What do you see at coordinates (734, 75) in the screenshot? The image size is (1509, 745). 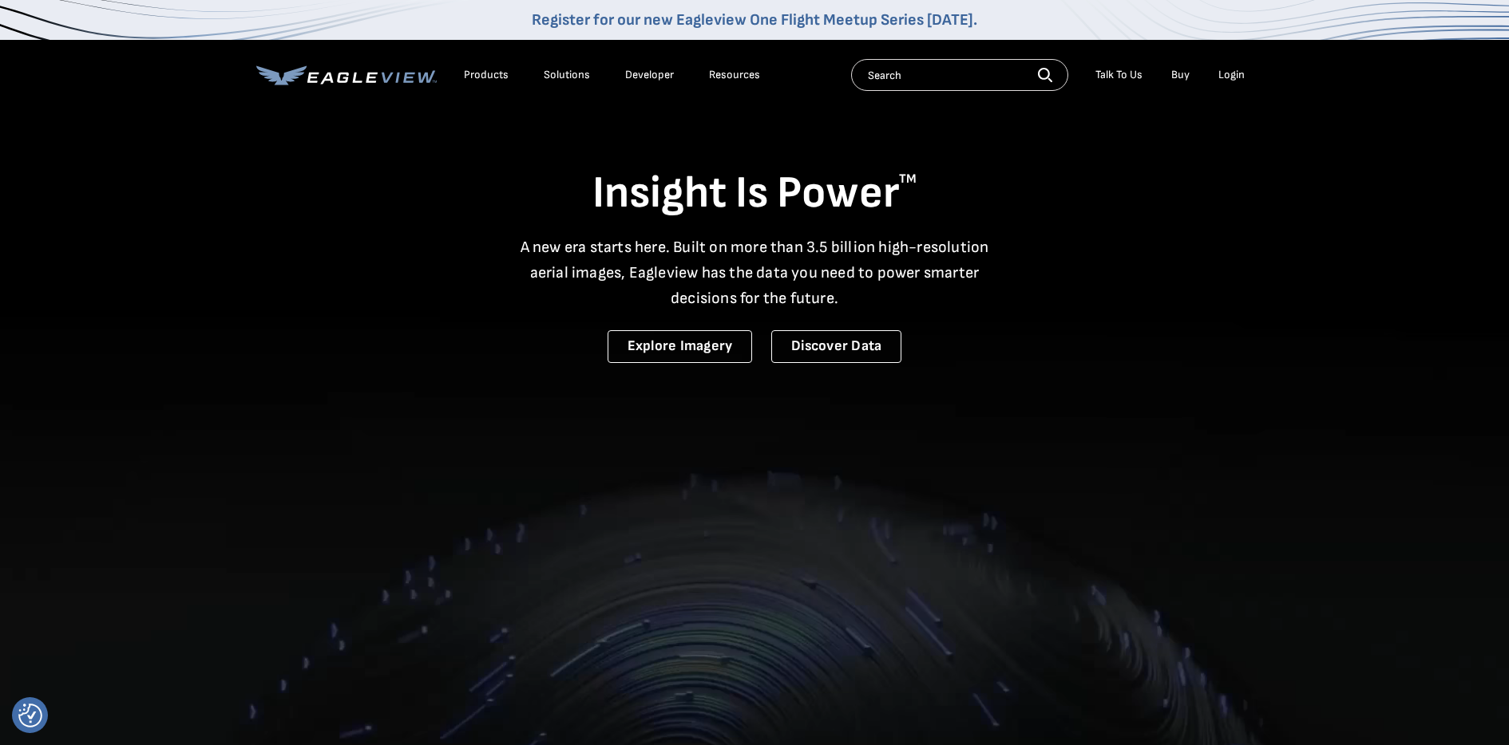 I see `div: Resources` at bounding box center [734, 75].